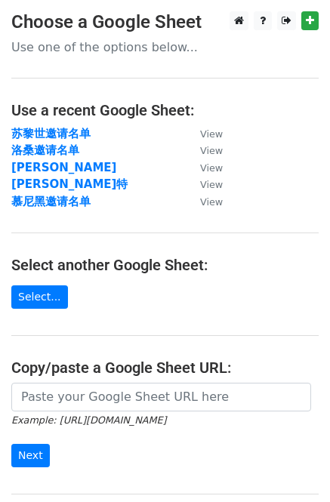  I want to click on input: Next, so click(30, 455).